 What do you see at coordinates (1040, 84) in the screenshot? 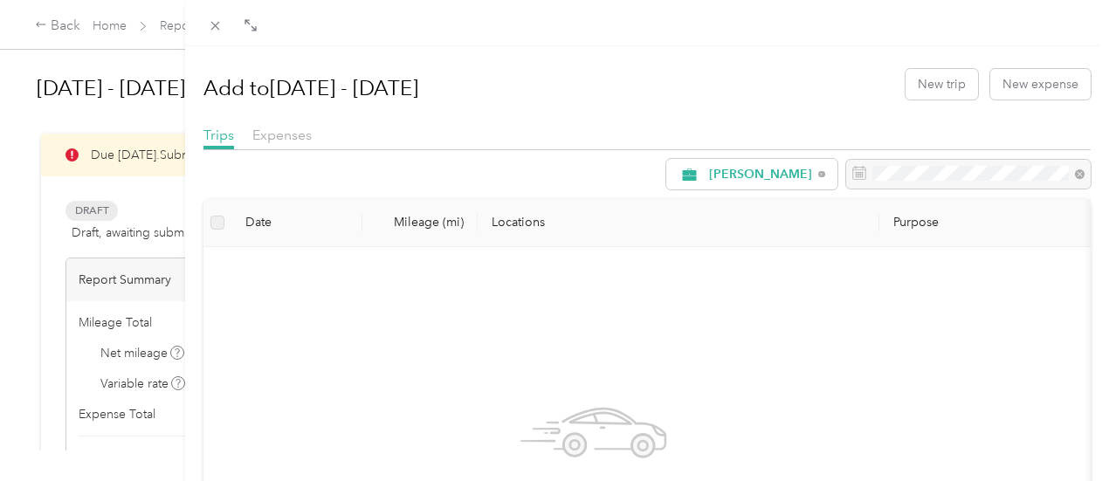
I see `button: New expense` at bounding box center [1040, 84].